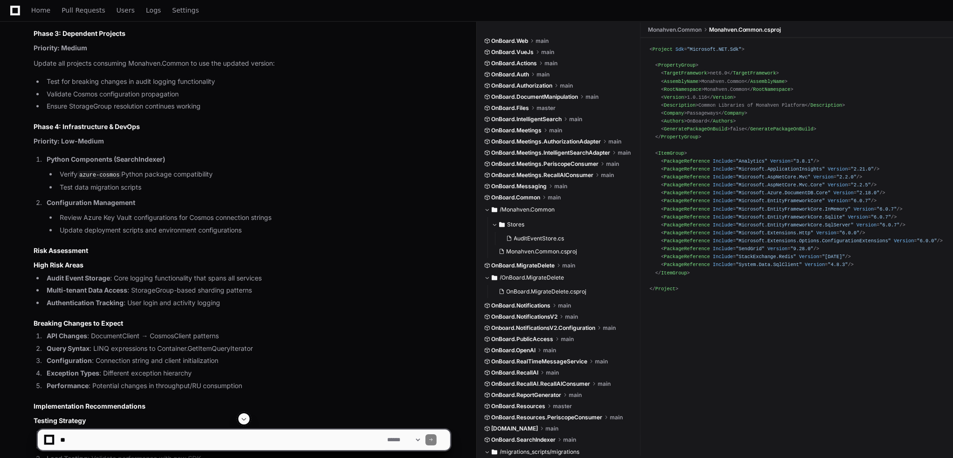 Image resolution: width=953 pixels, height=458 pixels. What do you see at coordinates (775, 233) in the screenshot?
I see `span: "Microsoft.Extensions.Http"` at bounding box center [775, 233].